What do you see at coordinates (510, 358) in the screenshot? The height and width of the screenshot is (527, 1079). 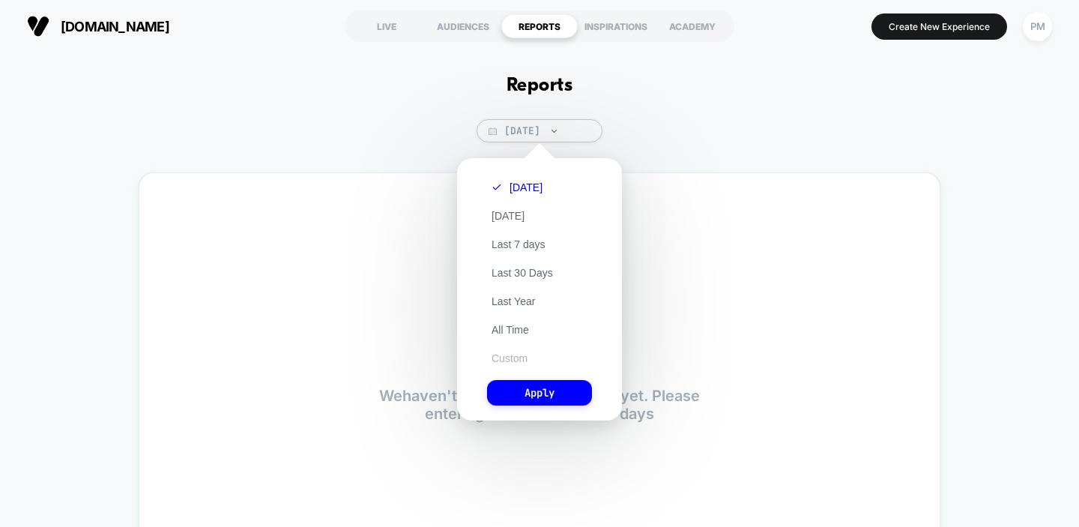 I see `button: Custom` at bounding box center [510, 358].